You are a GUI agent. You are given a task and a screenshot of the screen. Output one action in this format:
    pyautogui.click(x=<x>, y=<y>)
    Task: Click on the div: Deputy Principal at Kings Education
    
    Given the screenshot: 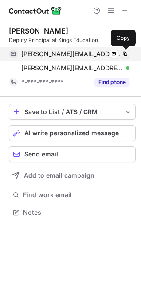 What is the action you would take?
    pyautogui.click(x=72, y=40)
    